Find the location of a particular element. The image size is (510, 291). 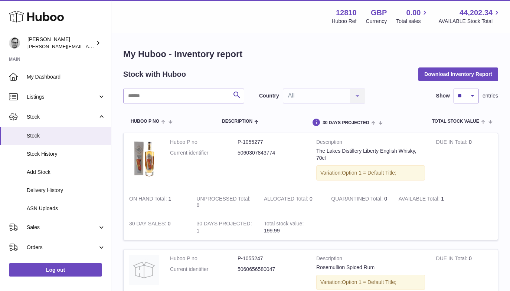

span: 44,202.34 is located at coordinates (476, 13).